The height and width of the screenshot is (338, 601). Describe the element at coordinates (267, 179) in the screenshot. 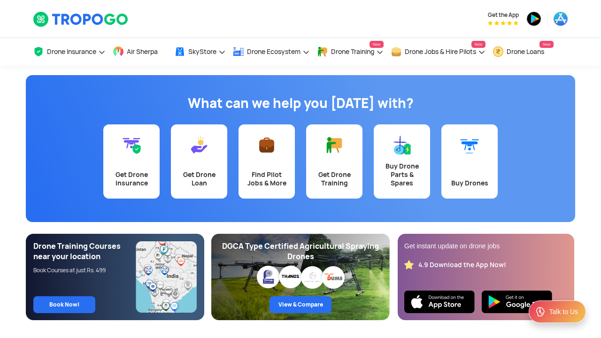

I see `div: Find Pilot Jobs & More` at that location.